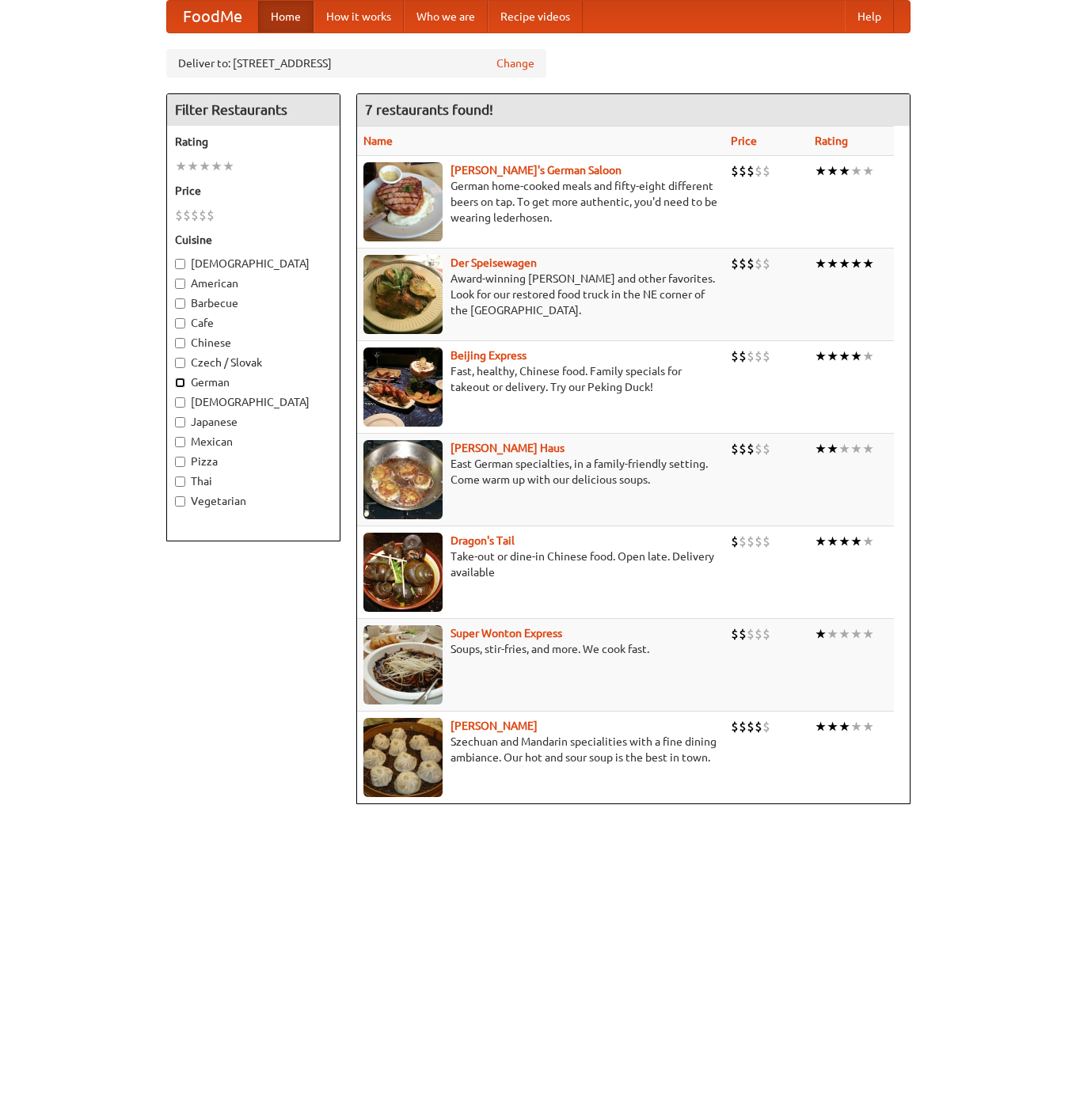 The image size is (1076, 1120). Describe the element at coordinates (494, 263) in the screenshot. I see `b: Der Speisewagen` at that location.